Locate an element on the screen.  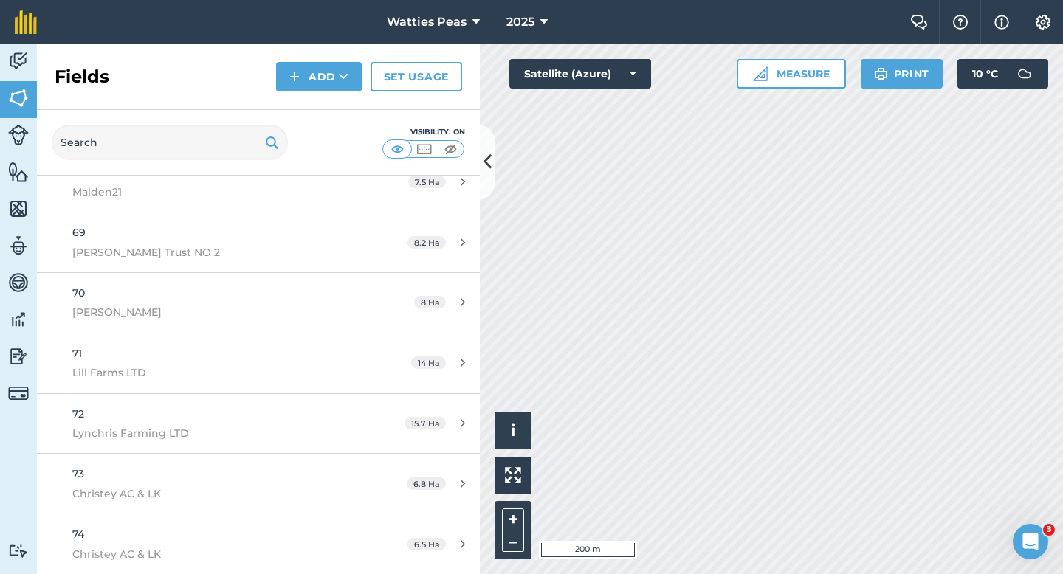
span: i is located at coordinates (513, 430).